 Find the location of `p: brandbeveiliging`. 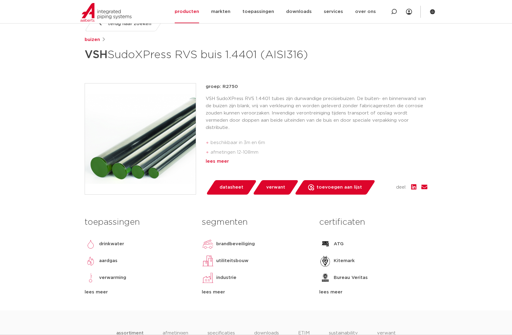

p: brandbeveiliging is located at coordinates (236, 244).